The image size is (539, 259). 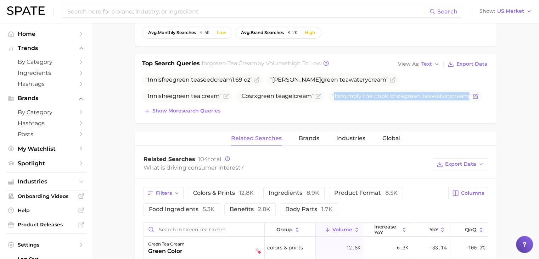 I want to click on div: High, so click(x=310, y=33).